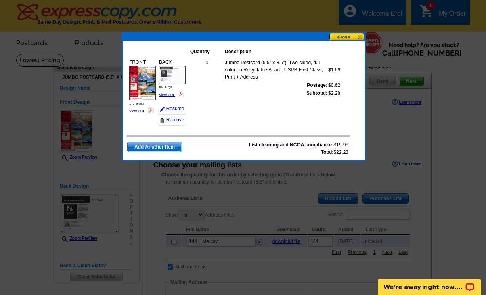 This screenshot has height=295, width=486. I want to click on th: Description, so click(276, 52).